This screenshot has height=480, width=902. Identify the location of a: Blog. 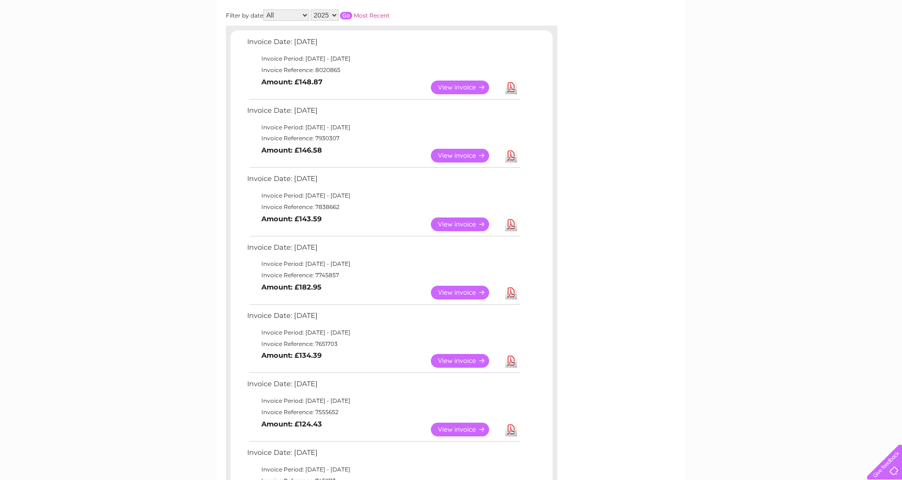
(827, 44).